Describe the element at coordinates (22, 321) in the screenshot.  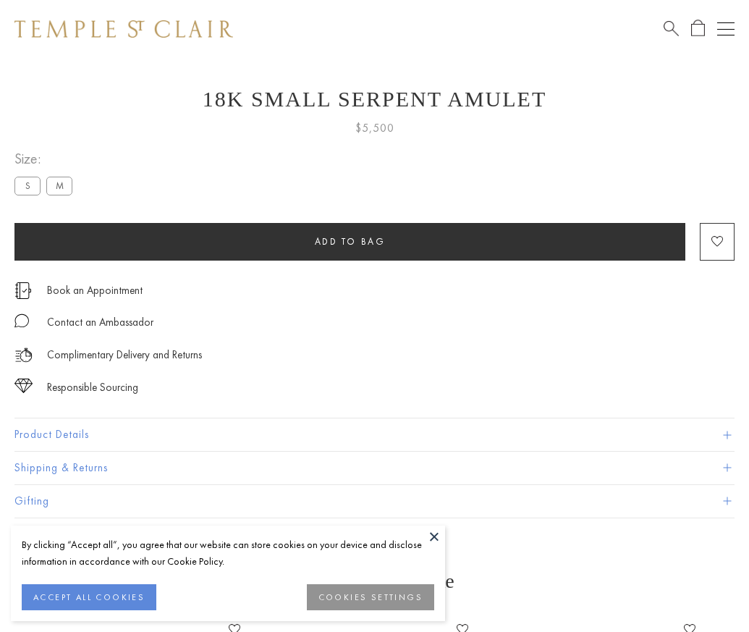
I see `img: MessageIcon-01_2.svg` at that location.